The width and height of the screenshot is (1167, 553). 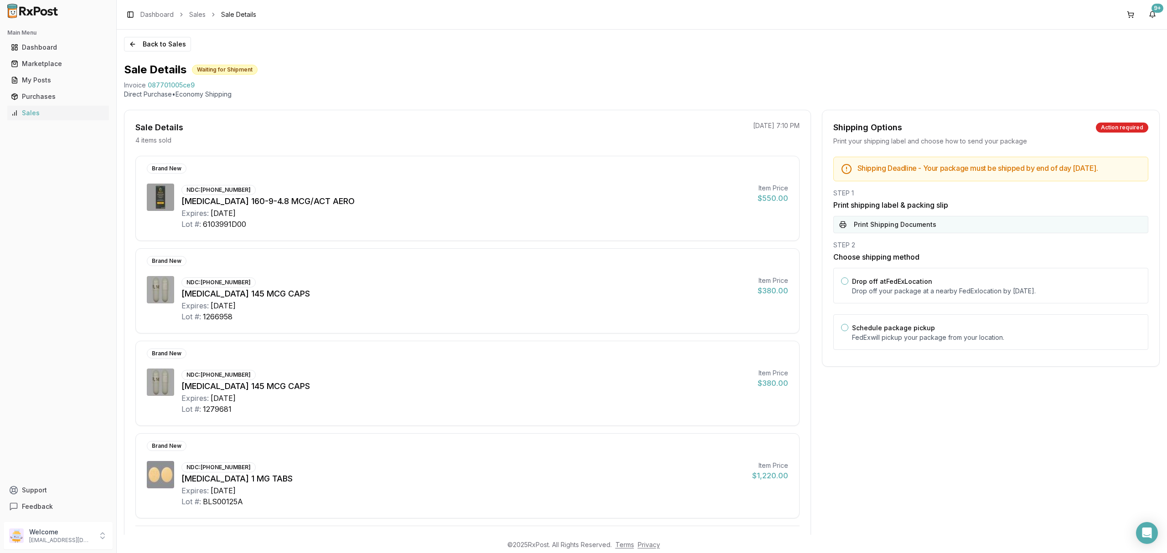 What do you see at coordinates (58, 113) in the screenshot?
I see `div: Sales` at bounding box center [58, 113].